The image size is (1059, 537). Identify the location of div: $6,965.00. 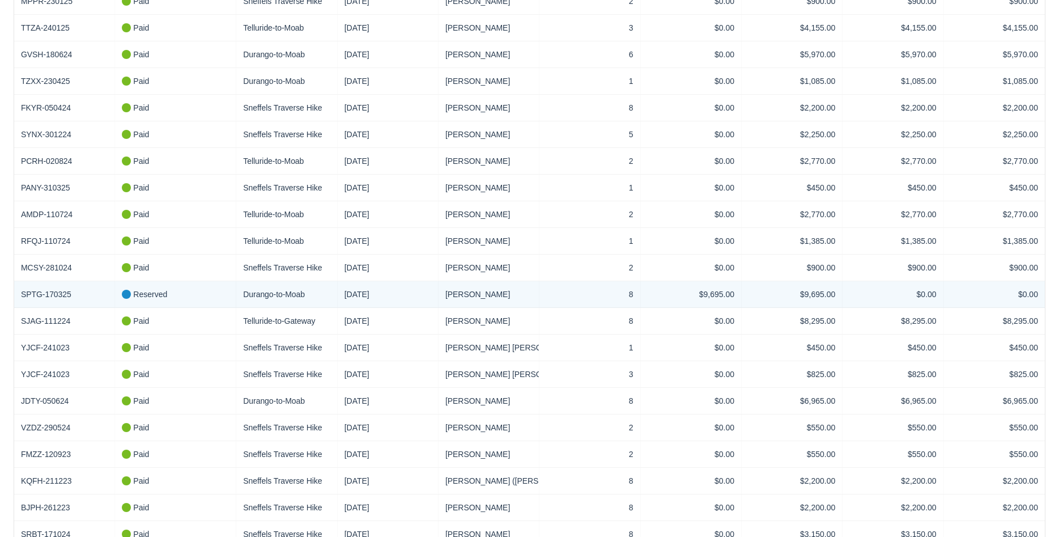
(792, 401).